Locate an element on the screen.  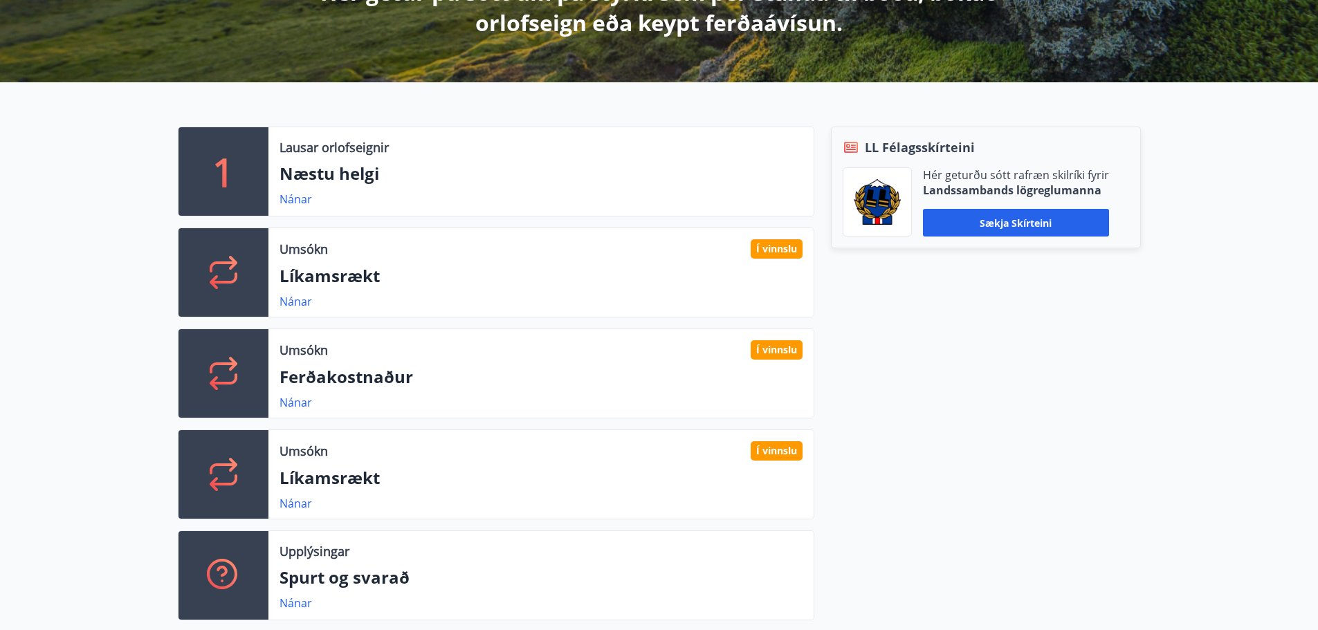
img: 1cqKbADZNYZ4wXUG0EC2JmCwhQh0Y6EN22Kw4FTY.png is located at coordinates (877, 202).